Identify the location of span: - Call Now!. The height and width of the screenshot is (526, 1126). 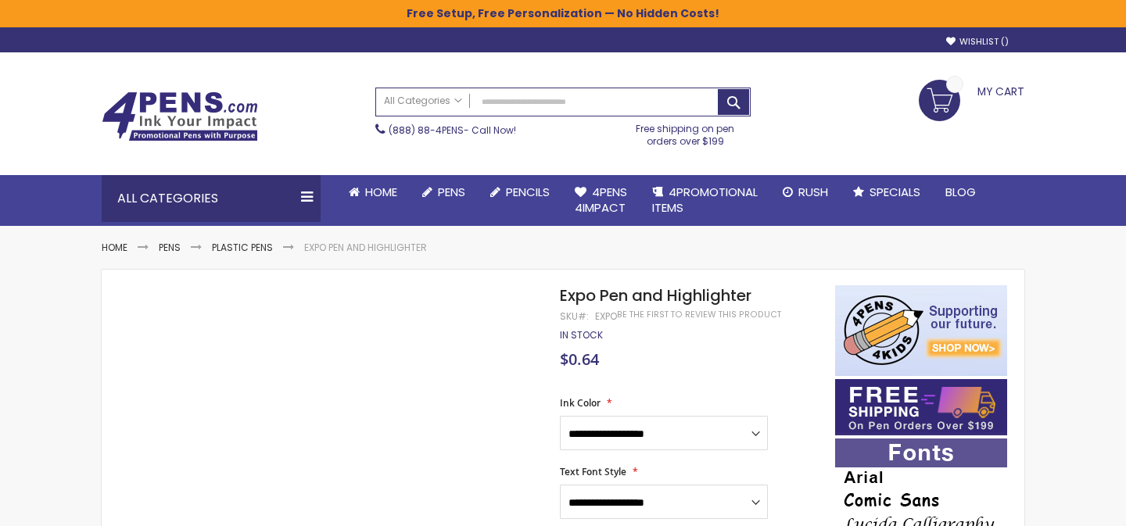
(452, 130).